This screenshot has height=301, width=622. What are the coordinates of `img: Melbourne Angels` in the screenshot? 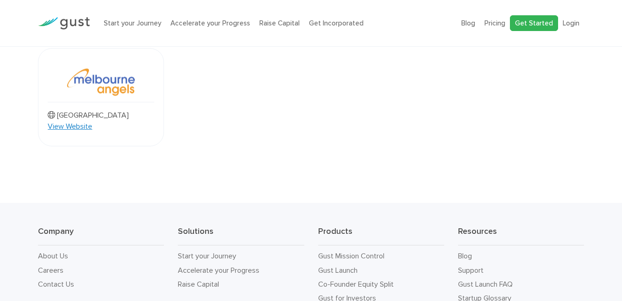 It's located at (101, 82).